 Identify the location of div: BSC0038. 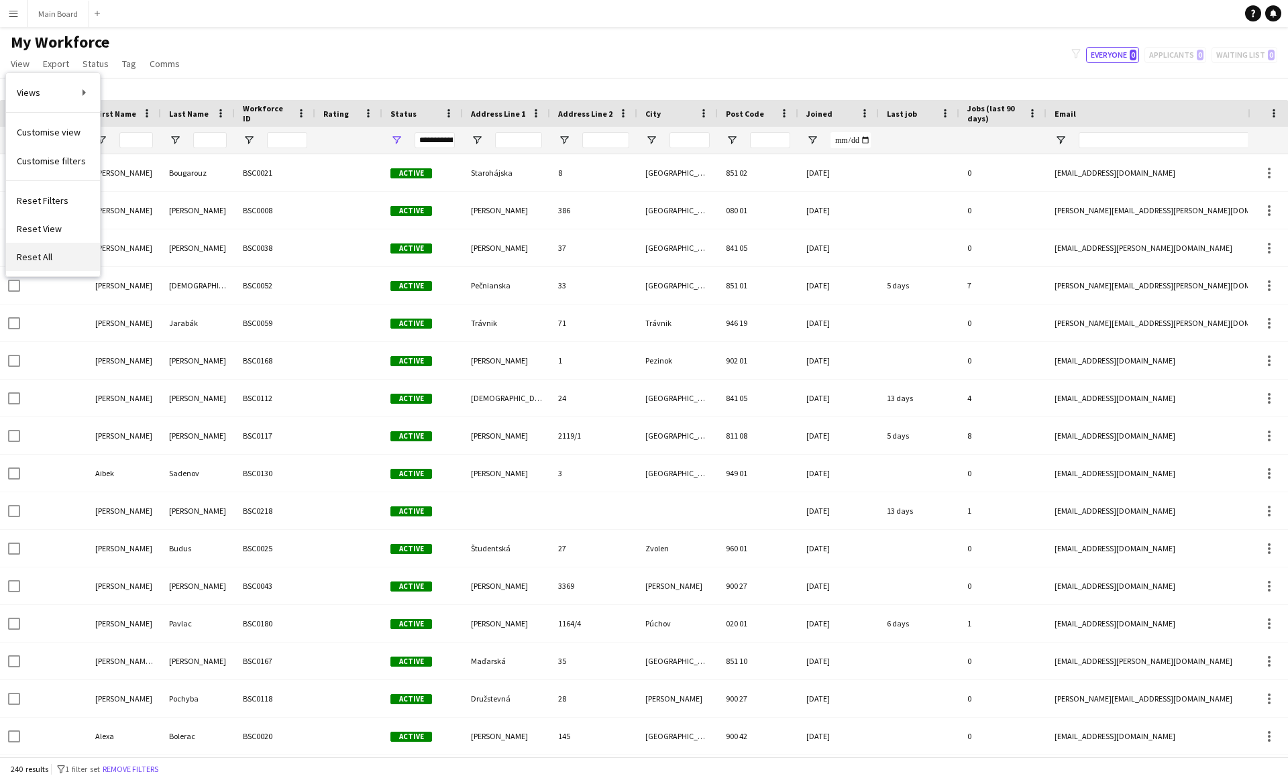
(275, 248).